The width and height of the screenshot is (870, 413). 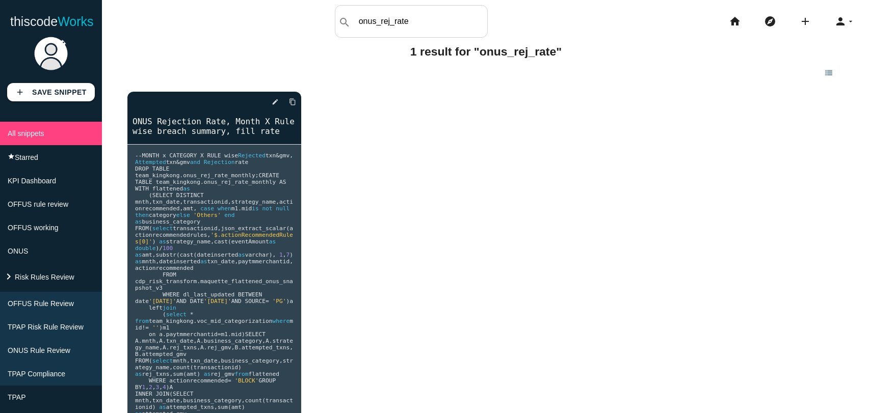 What do you see at coordinates (214, 238) in the screenshot?
I see `span: '$.actionRecommendedRules[0]'` at bounding box center [214, 238].